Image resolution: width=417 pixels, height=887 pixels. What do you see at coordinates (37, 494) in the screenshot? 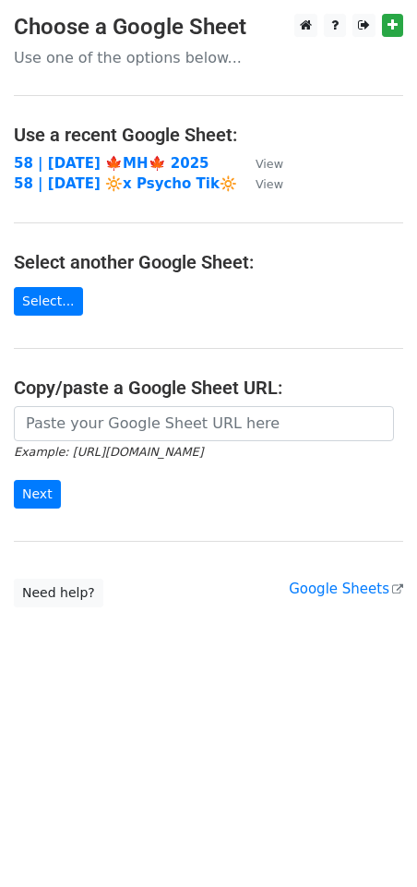
I see `input: Next` at bounding box center [37, 494].